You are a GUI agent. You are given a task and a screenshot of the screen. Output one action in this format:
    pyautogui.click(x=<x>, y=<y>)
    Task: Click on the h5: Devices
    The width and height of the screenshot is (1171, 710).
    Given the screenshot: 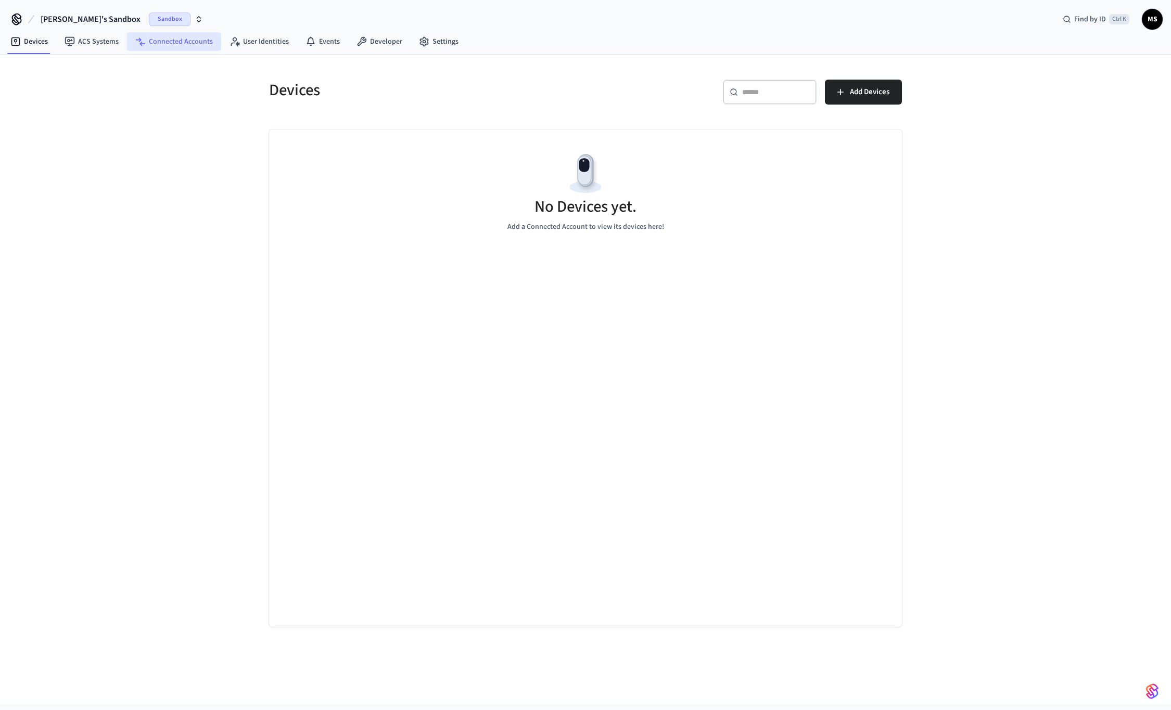 What is the action you would take?
    pyautogui.click(x=424, y=90)
    